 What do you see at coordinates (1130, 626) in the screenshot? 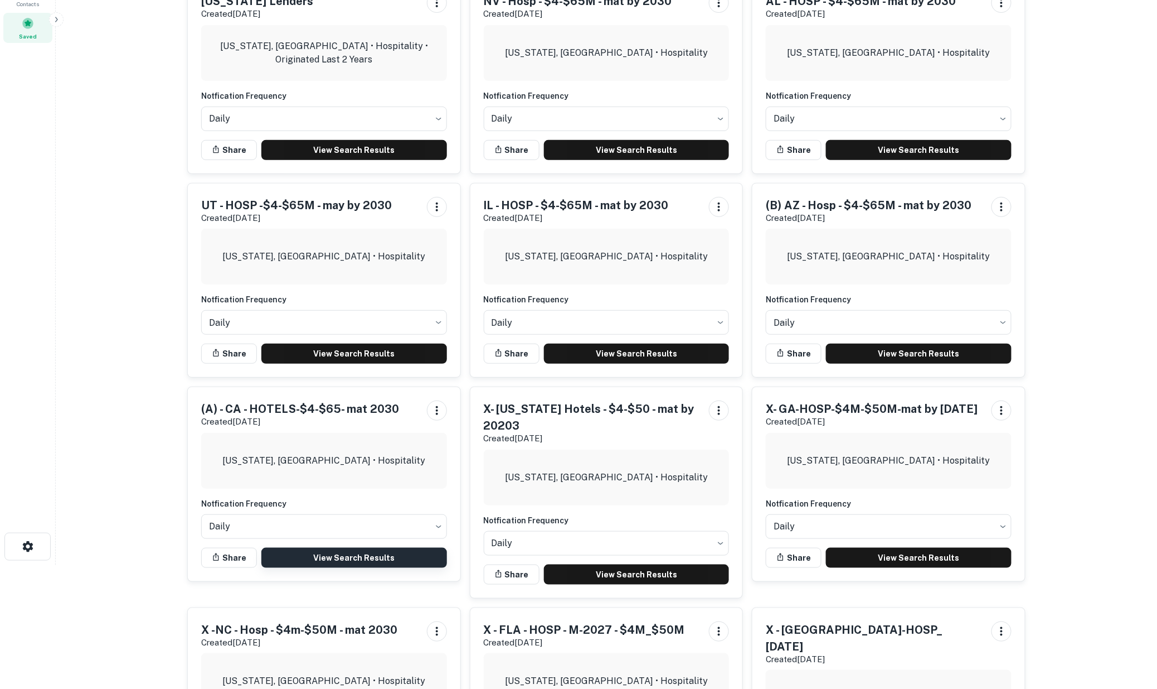
I see `div: Chat Widget` at bounding box center [1130, 626].